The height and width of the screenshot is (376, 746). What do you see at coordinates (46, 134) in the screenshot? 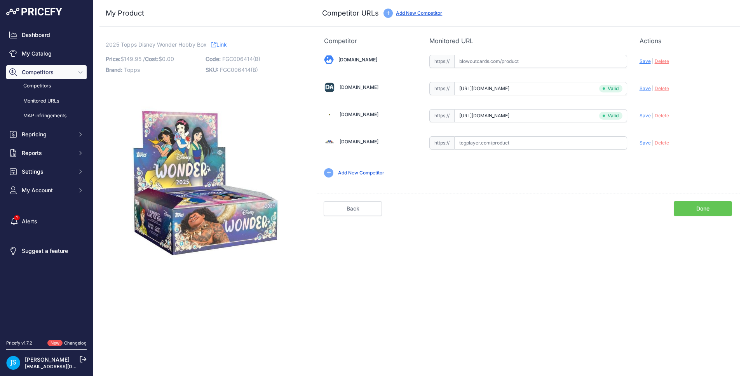
I see `button: Repricing` at bounding box center [46, 134].